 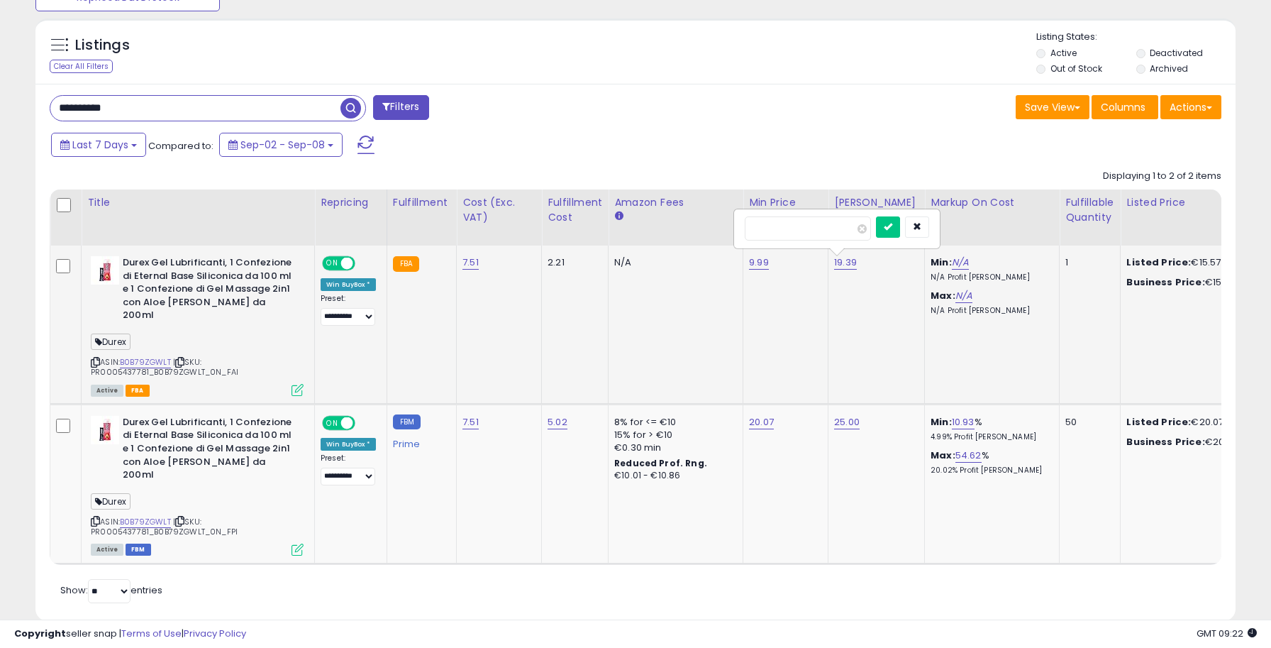 What do you see at coordinates (40, 633) in the screenshot?
I see `strong: Copyright` at bounding box center [40, 633].